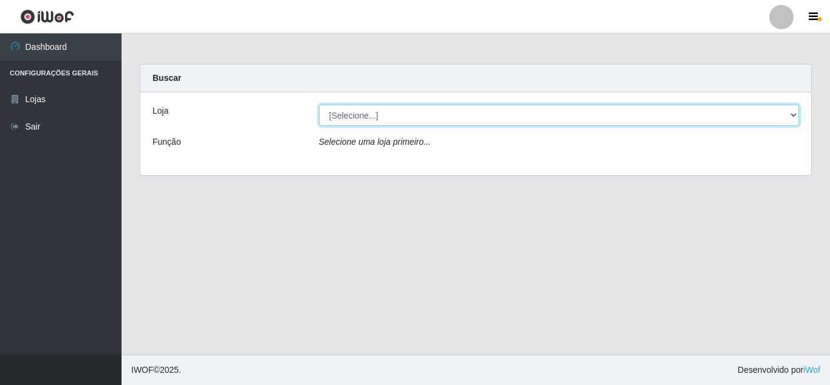 The width and height of the screenshot is (830, 385). I want to click on i: Selecione uma loja primeiro..., so click(375, 142).